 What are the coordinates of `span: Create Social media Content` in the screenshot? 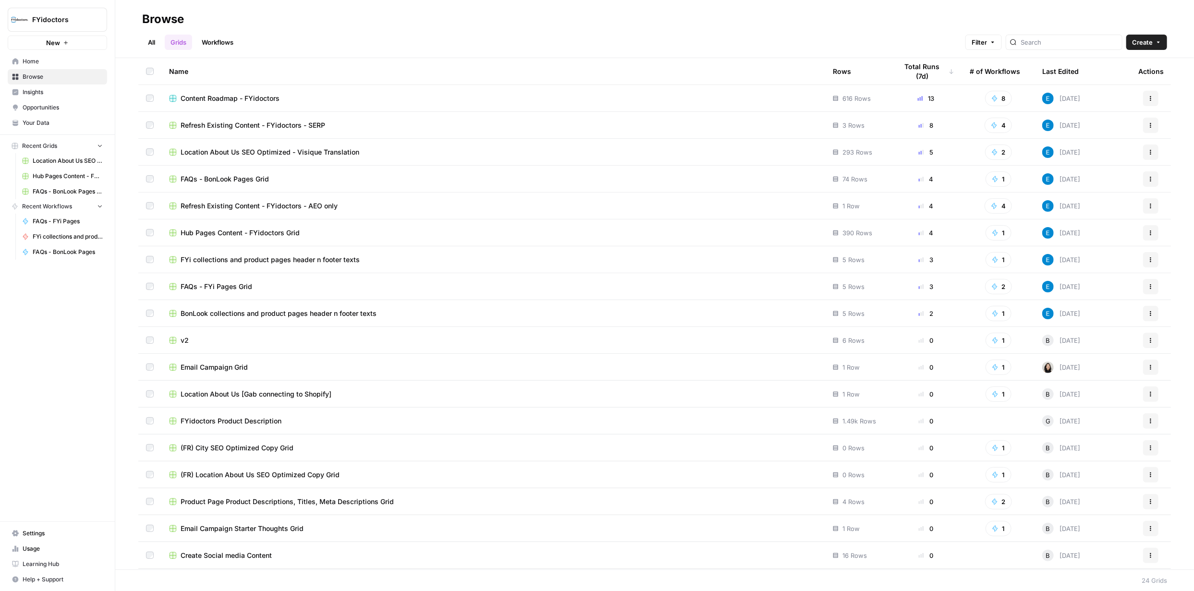 It's located at (226, 556).